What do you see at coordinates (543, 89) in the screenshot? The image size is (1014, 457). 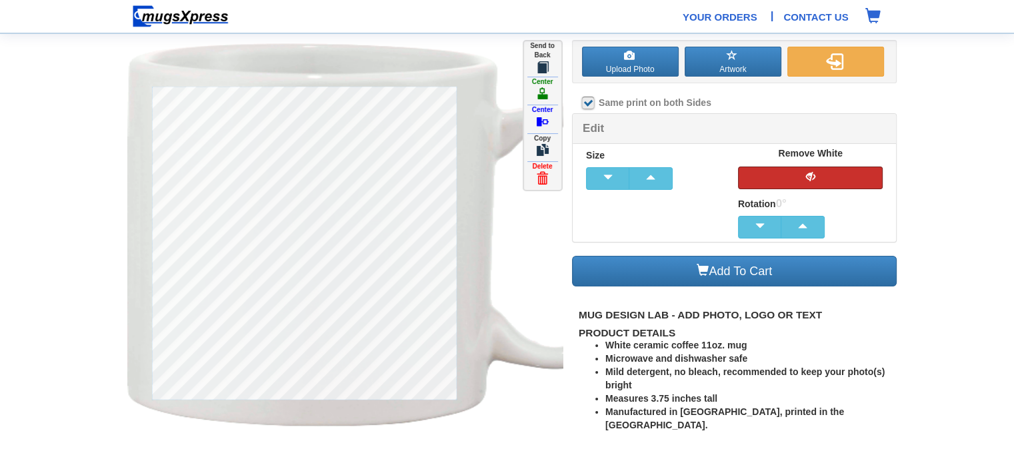 I see `label: Center Horizontally` at bounding box center [543, 89].